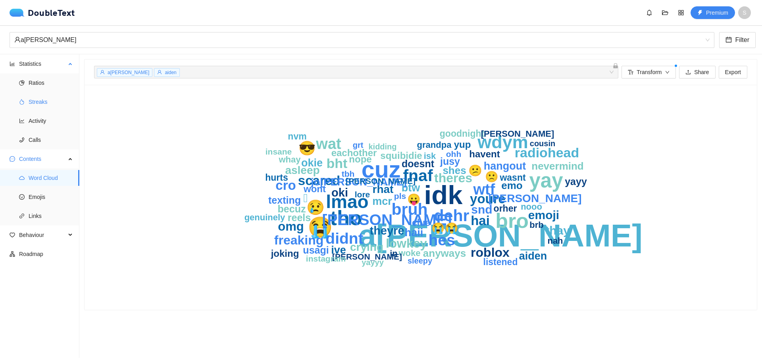 This screenshot has height=361, width=762. What do you see at coordinates (434, 145) in the screenshot?
I see `text: grandpa` at bounding box center [434, 145].